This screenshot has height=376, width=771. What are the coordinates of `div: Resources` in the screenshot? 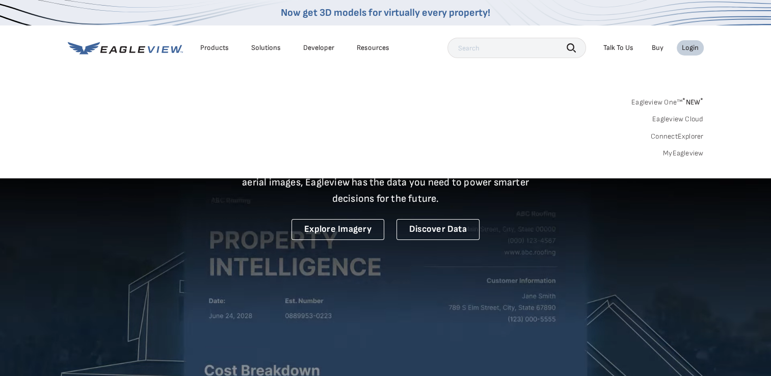 It's located at (373, 48).